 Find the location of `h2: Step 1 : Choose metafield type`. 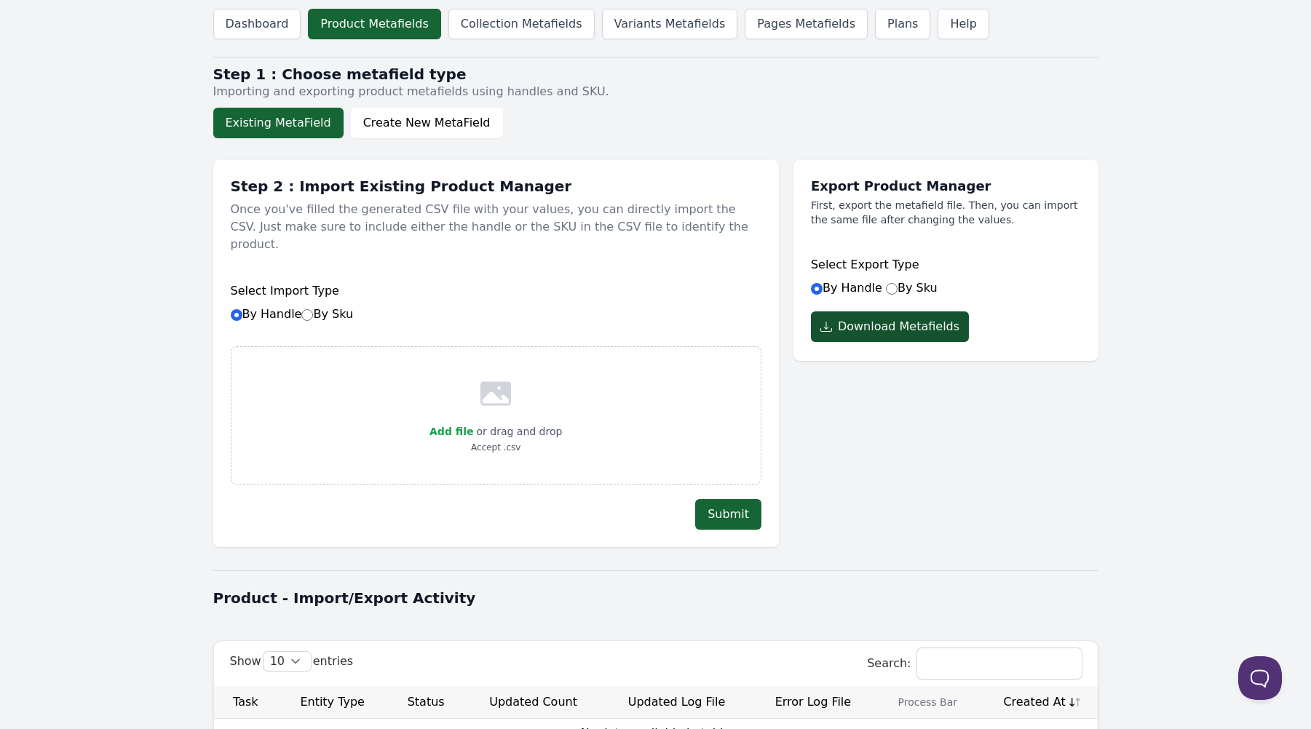

h2: Step 1 : Choose metafield type is located at coordinates (656, 74).